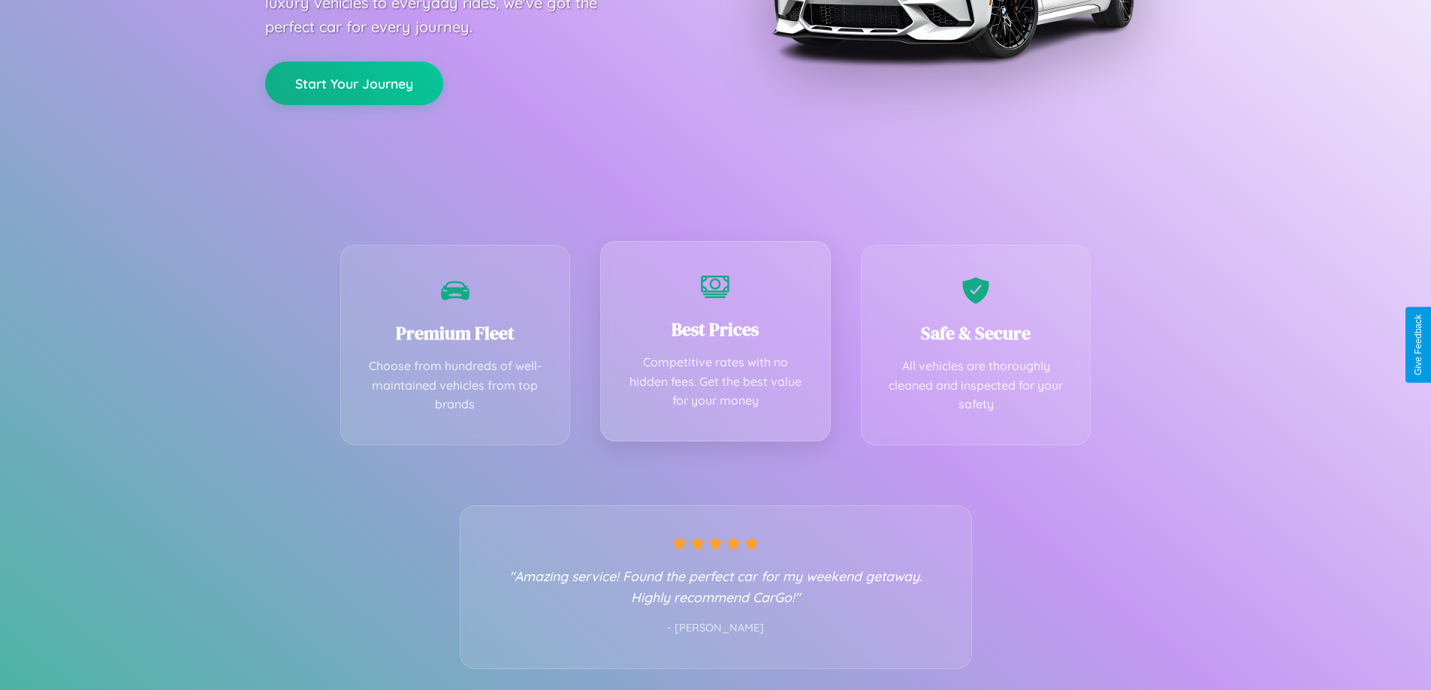  What do you see at coordinates (715, 329) in the screenshot?
I see `h3: Best Prices` at bounding box center [715, 329].